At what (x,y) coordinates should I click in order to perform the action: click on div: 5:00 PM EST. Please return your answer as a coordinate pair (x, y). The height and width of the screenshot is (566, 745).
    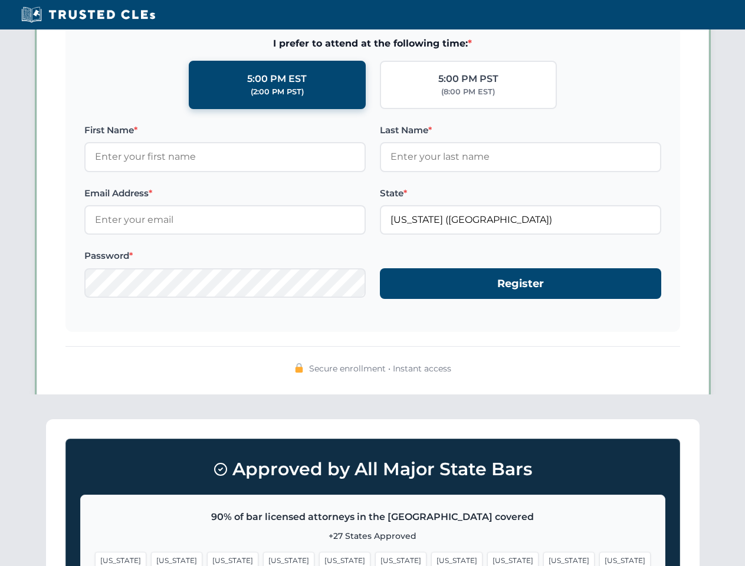
    Looking at the image, I should click on (277, 79).